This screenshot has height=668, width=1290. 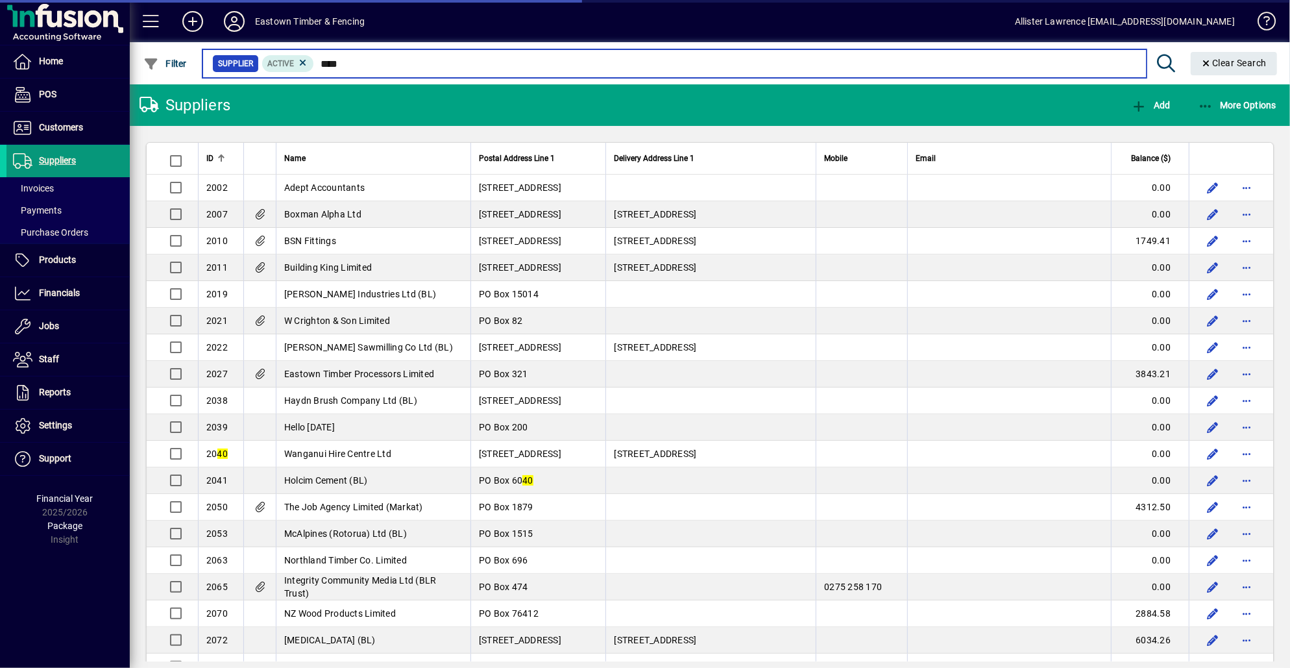 I want to click on span: PO Box 1515, so click(x=506, y=533).